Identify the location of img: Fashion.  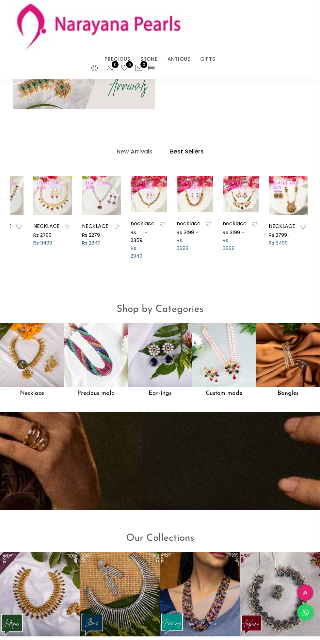
(280, 594).